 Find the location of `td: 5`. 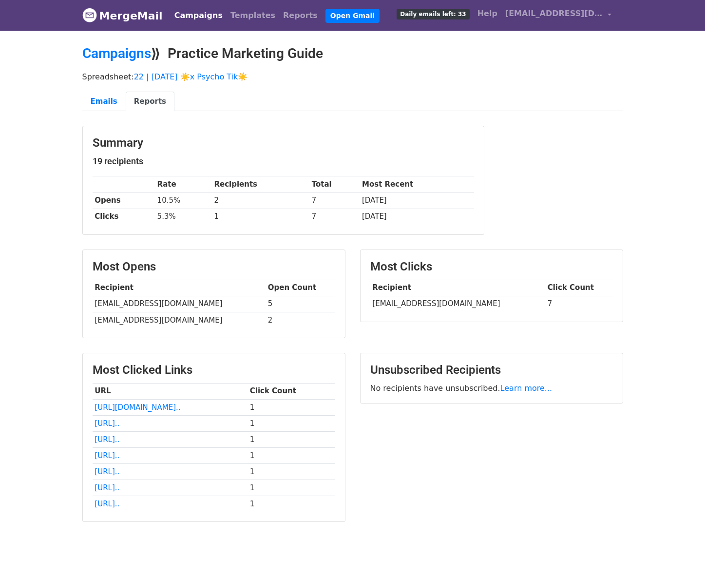

td: 5 is located at coordinates (300, 303).